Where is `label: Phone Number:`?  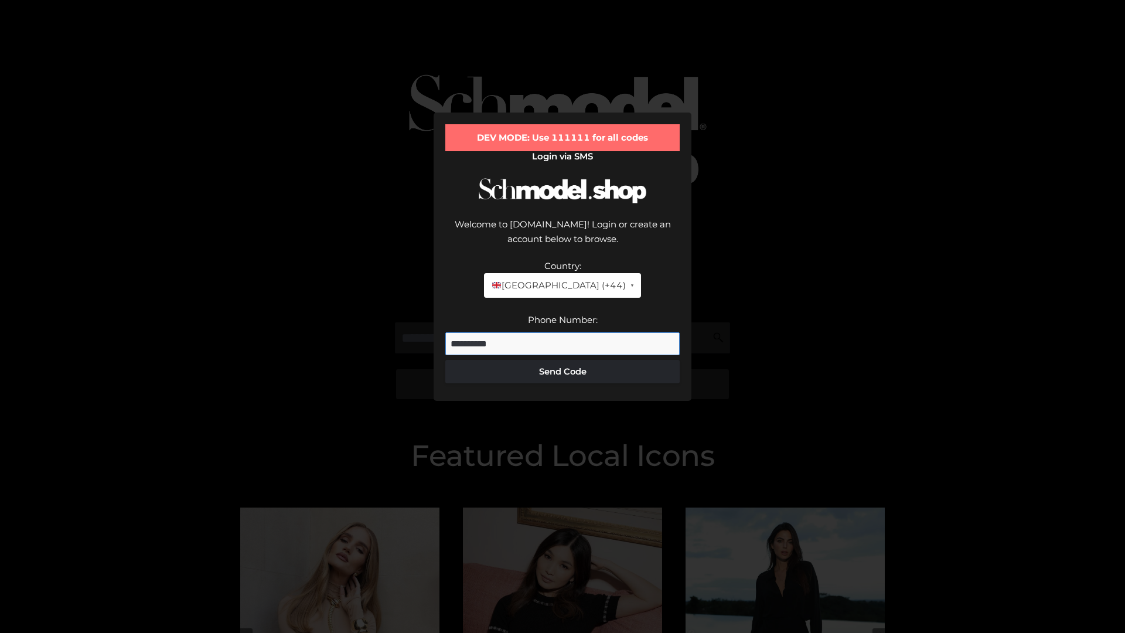 label: Phone Number: is located at coordinates (563, 319).